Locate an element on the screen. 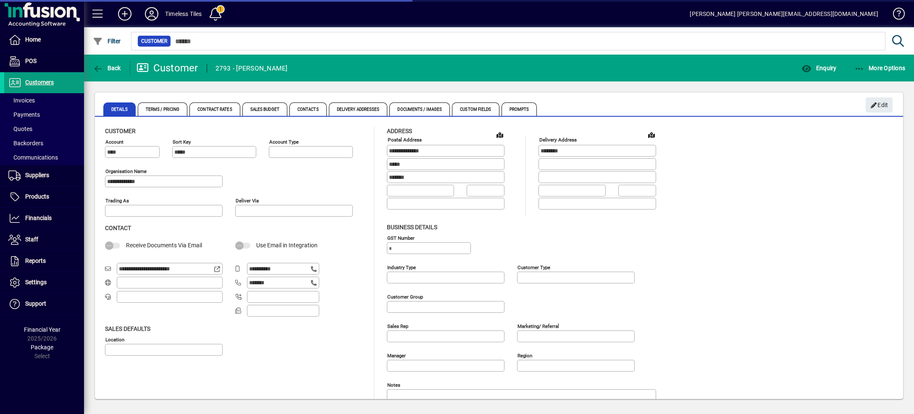 Image resolution: width=914 pixels, height=414 pixels. mat-label: Deliver via is located at coordinates (247, 201).